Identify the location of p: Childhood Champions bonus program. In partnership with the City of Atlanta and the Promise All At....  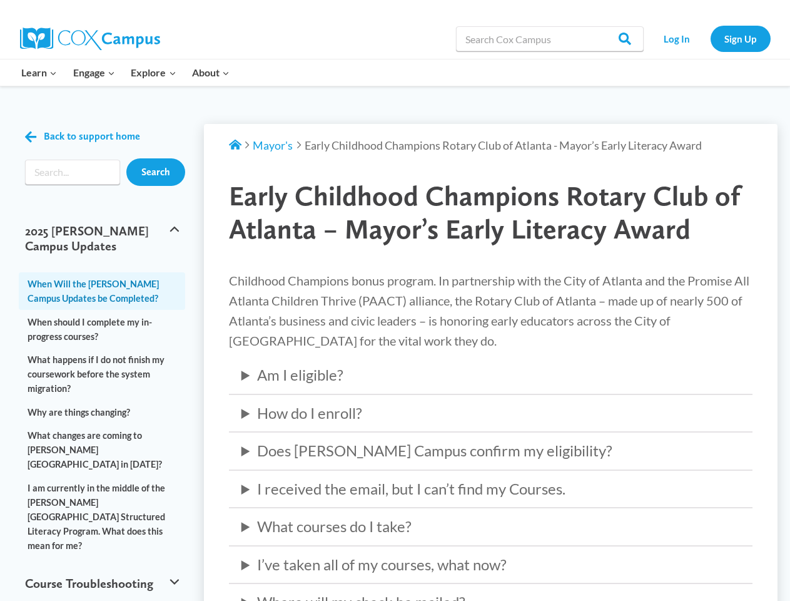
(490, 310).